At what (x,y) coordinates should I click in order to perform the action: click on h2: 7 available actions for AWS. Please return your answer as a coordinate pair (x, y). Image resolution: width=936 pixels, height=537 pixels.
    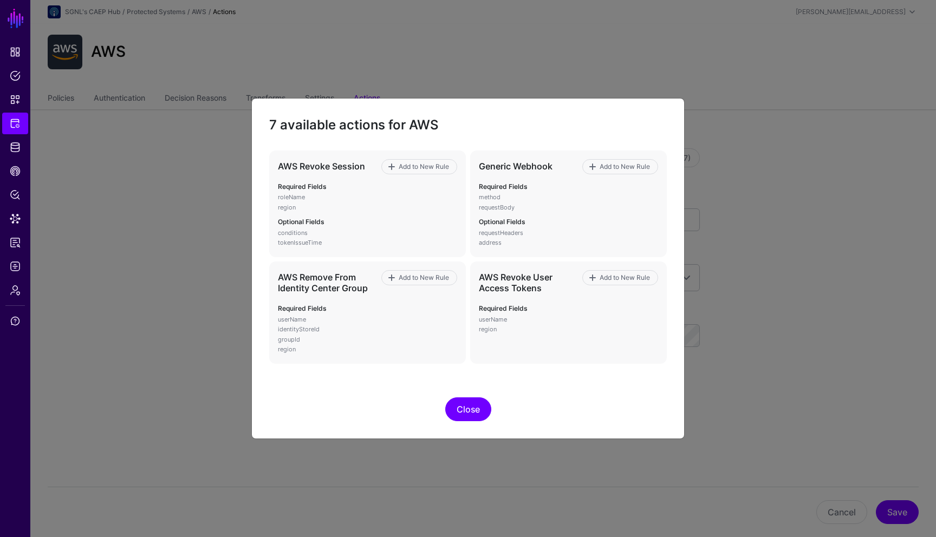
    Looking at the image, I should click on (468, 125).